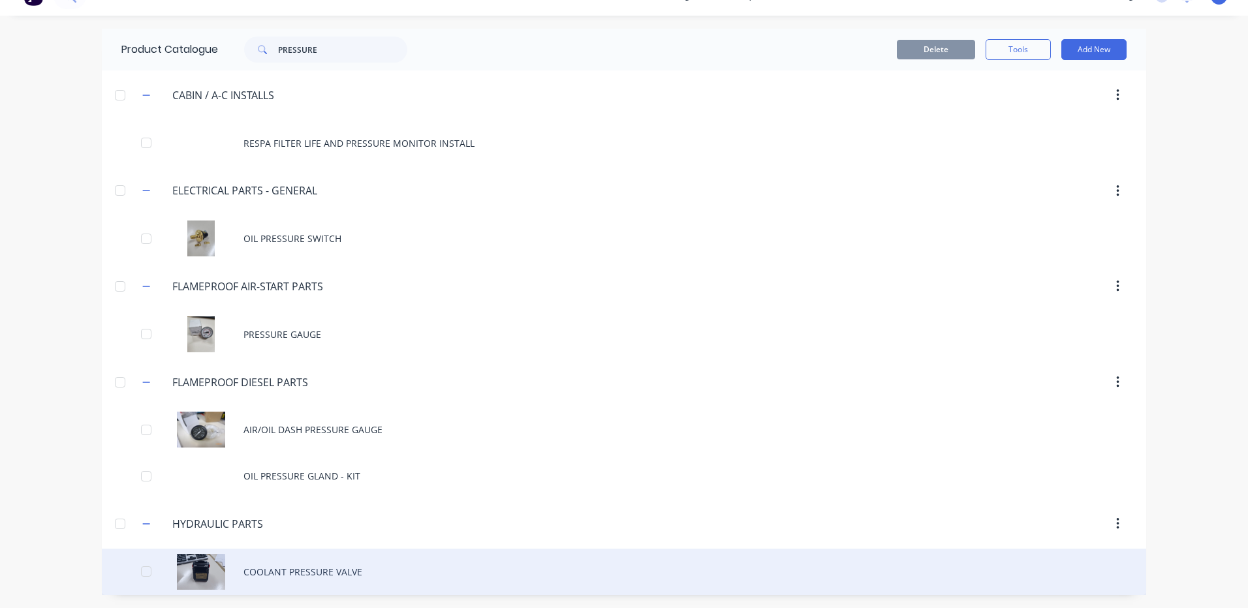 The width and height of the screenshot is (1248, 608). Describe the element at coordinates (624, 572) in the screenshot. I see `div: COOLANT PRESSURE VALVECOOLANT PRESSURE VALVE` at that location.